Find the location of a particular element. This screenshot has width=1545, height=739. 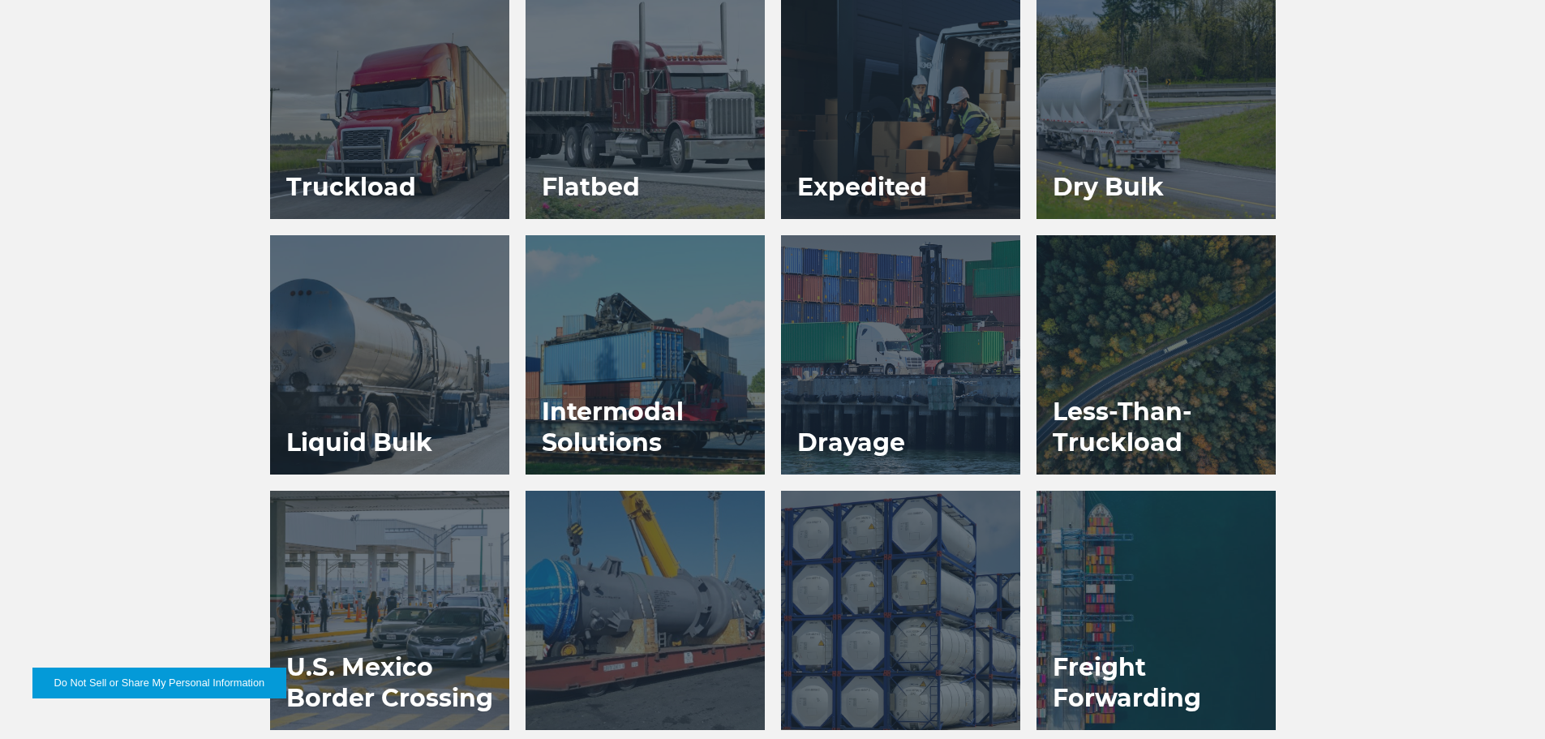

a: Freight Forwarding is located at coordinates (1156, 610).